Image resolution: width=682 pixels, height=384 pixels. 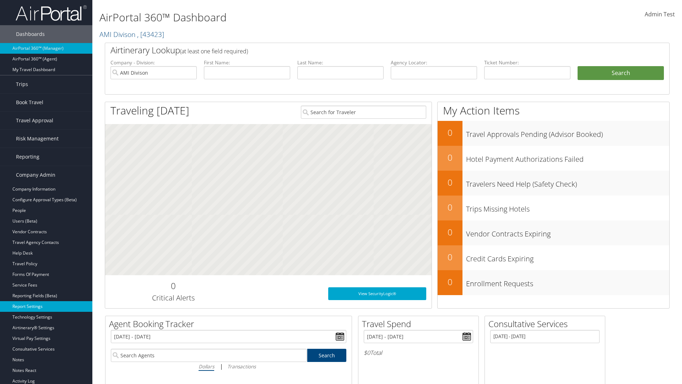 I want to click on label: Company - Division:, so click(x=153, y=62).